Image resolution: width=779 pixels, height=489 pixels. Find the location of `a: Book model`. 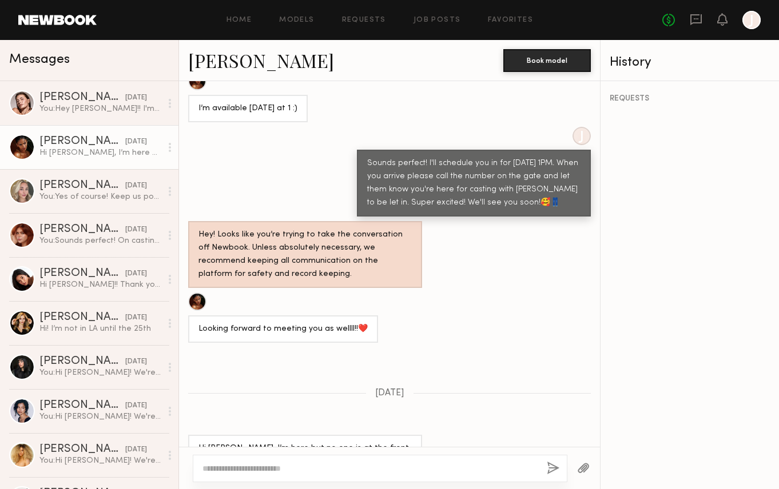

a: Book model is located at coordinates (547, 59).